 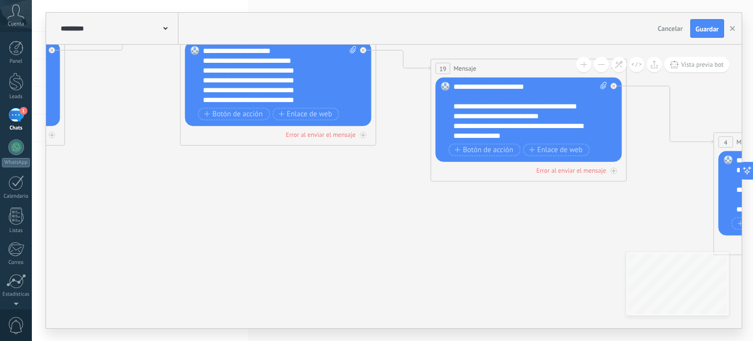 What do you see at coordinates (670, 28) in the screenshot?
I see `button: Cancelar` at bounding box center [670, 28].